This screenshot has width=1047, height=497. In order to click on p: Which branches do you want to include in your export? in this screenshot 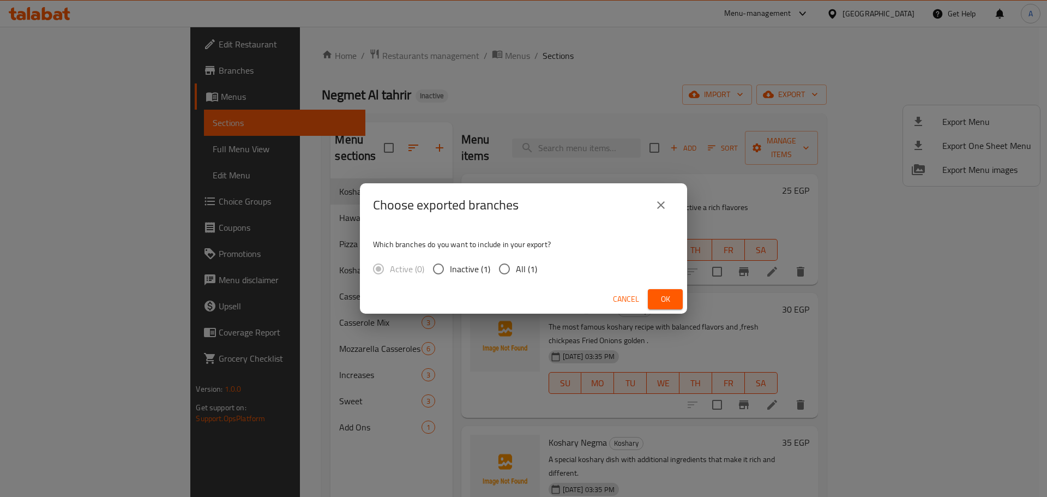, I will do `click(523, 244)`.